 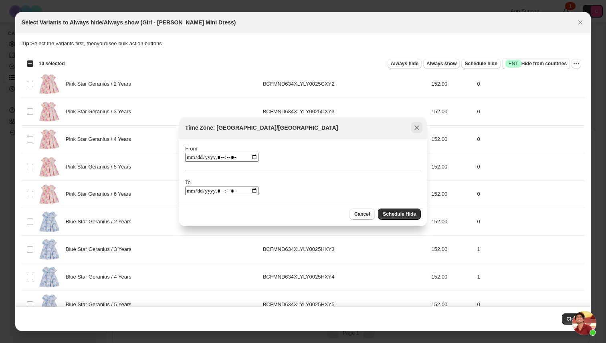 I want to click on button: SuccessENTHide from countries, so click(x=536, y=64).